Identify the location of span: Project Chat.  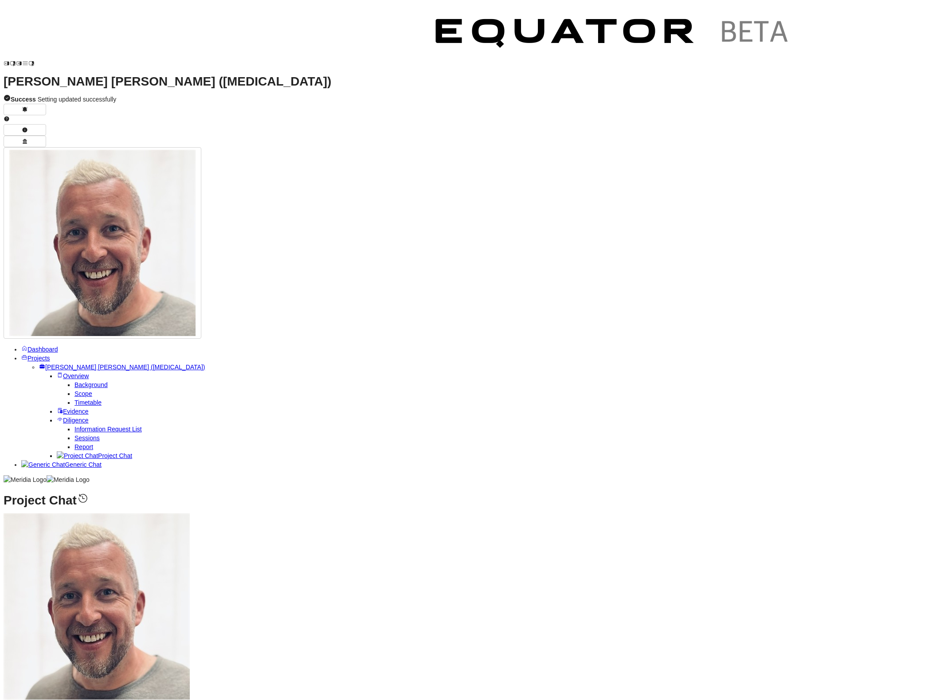
(115, 456).